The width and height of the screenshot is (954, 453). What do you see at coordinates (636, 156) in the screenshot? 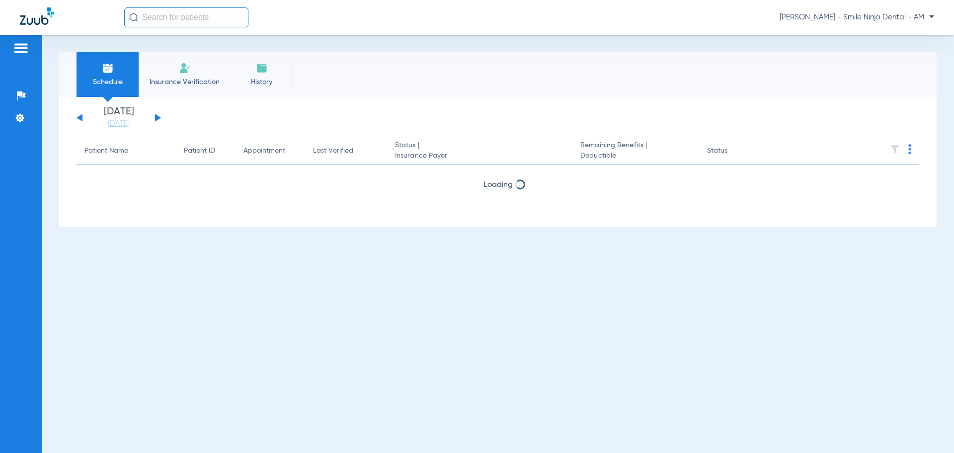
I see `span: Deductible` at bounding box center [636, 156].